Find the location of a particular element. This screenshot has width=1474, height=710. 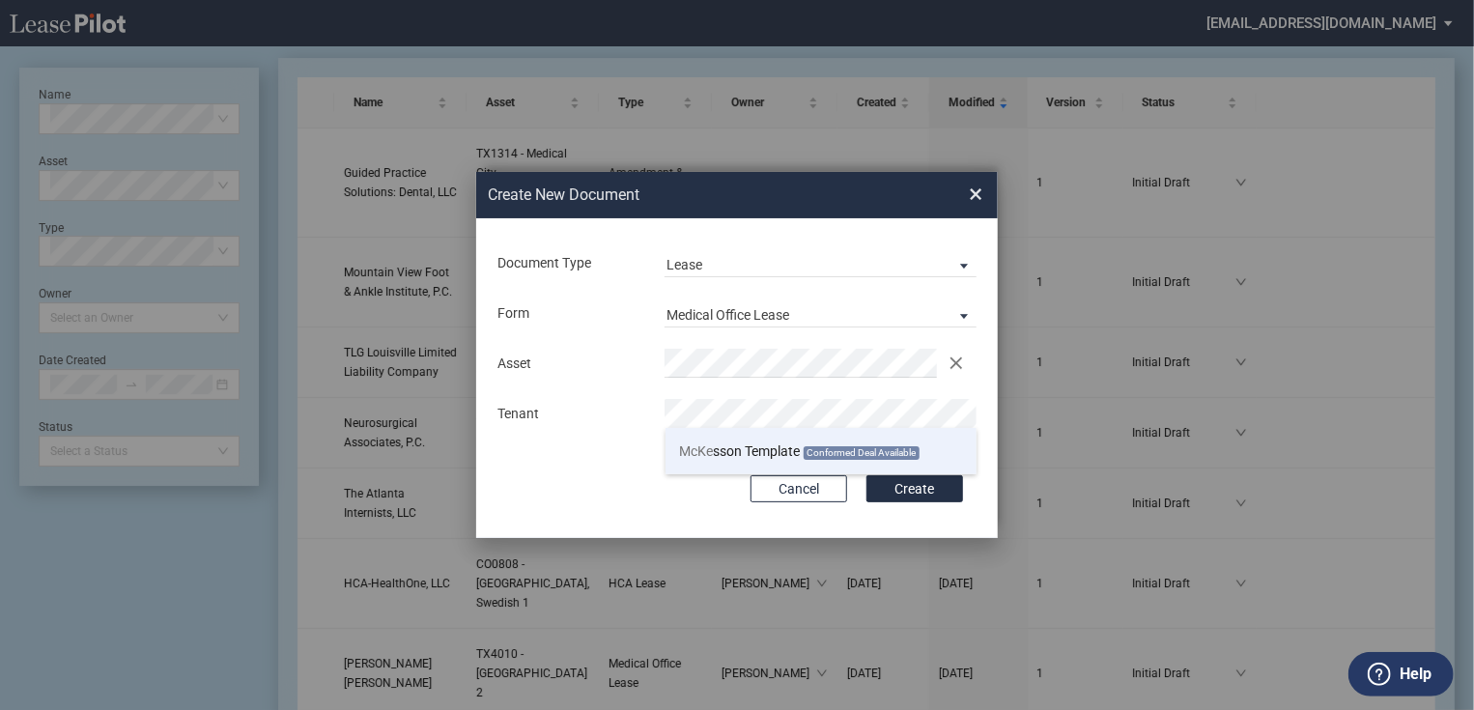

div: Asset is located at coordinates (569, 364).